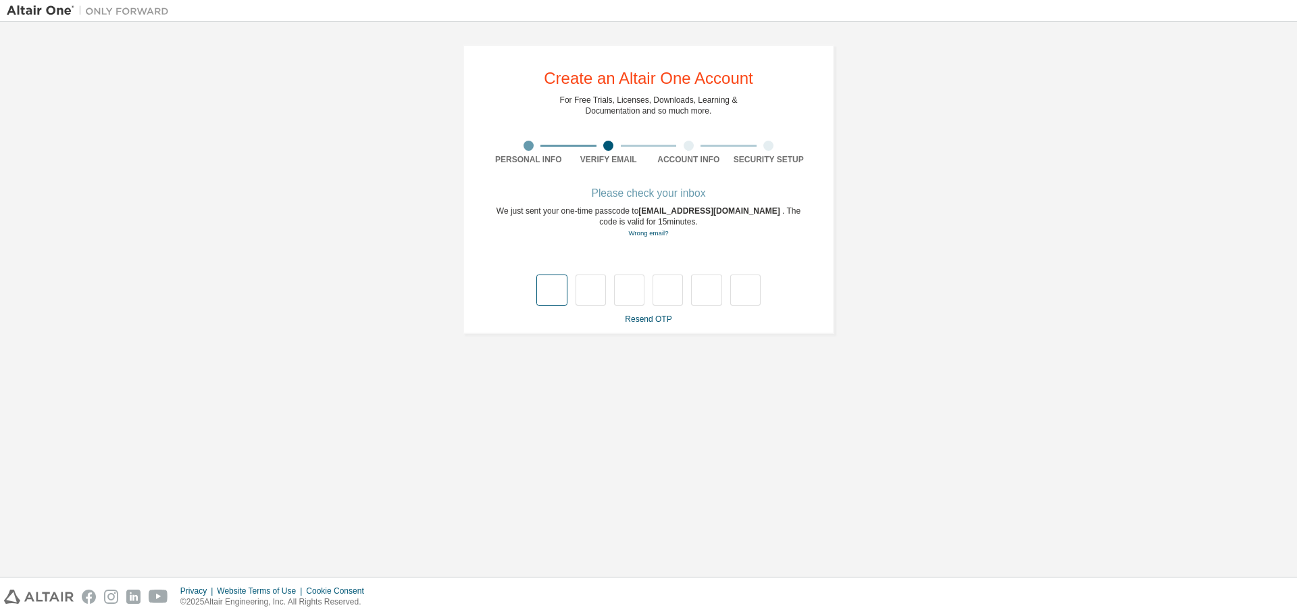  I want to click on img: facebook.svg, so click(89, 596).